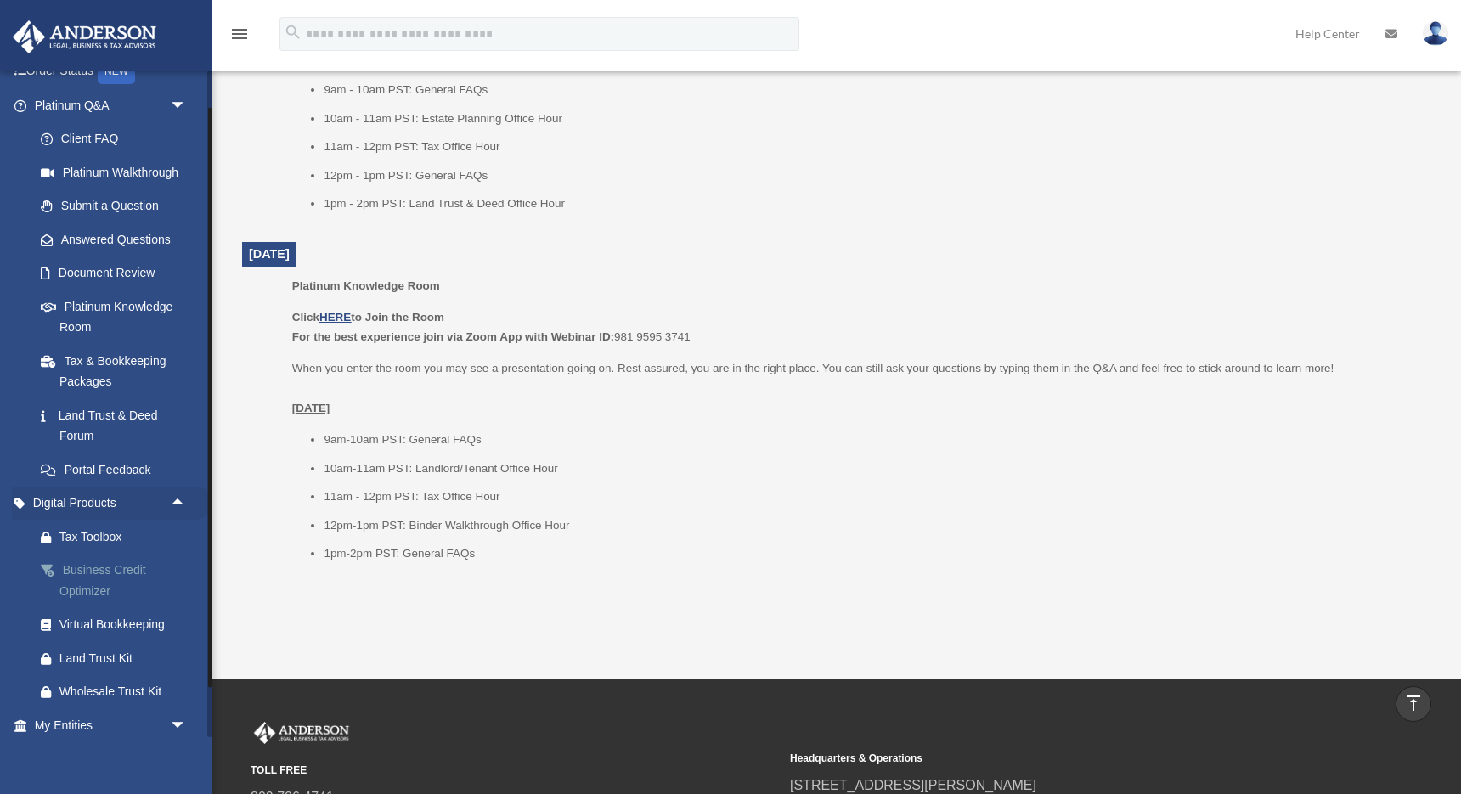 Image resolution: width=1461 pixels, height=794 pixels. I want to click on a: Platinum Walkthrough, so click(118, 172).